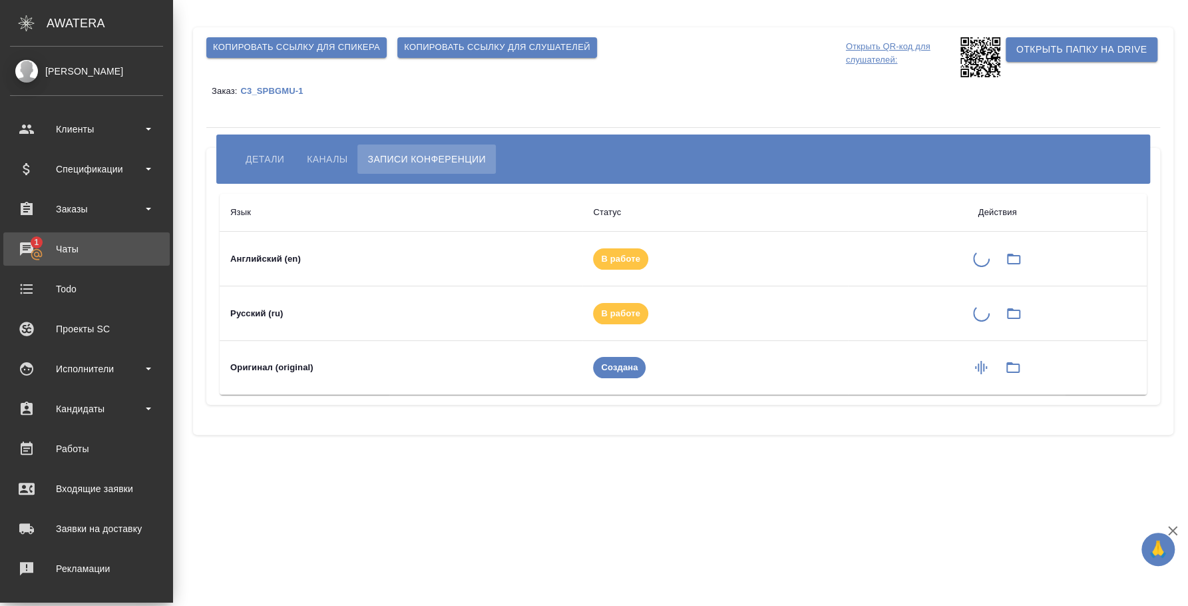 The image size is (1188, 606). Describe the element at coordinates (401, 314) in the screenshot. I see `td: Русский (ru)` at that location.